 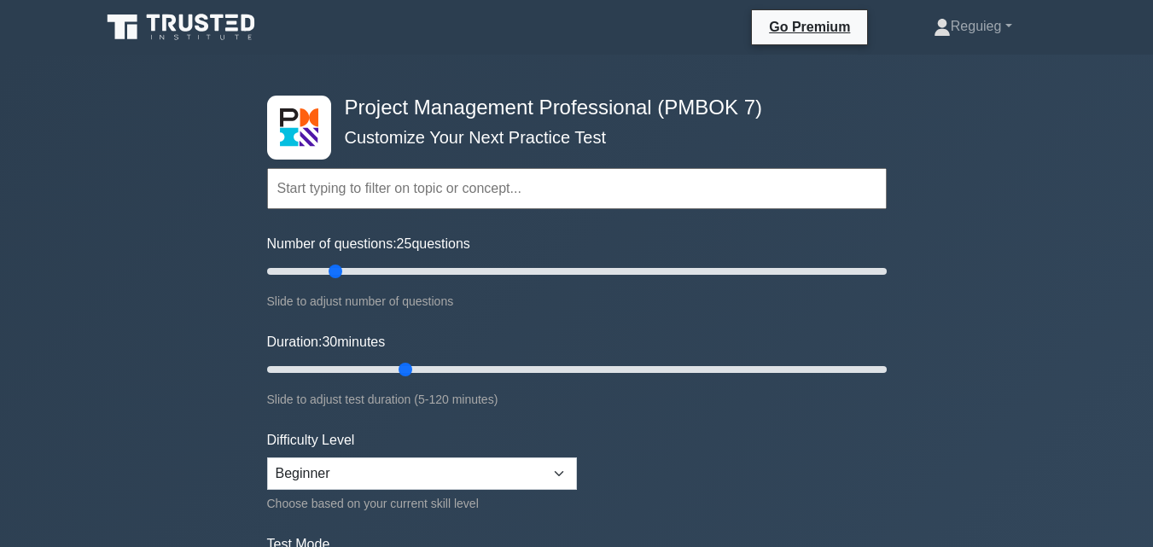 I want to click on div: Slide to adjust test duration (5-120 minutes), so click(x=577, y=399).